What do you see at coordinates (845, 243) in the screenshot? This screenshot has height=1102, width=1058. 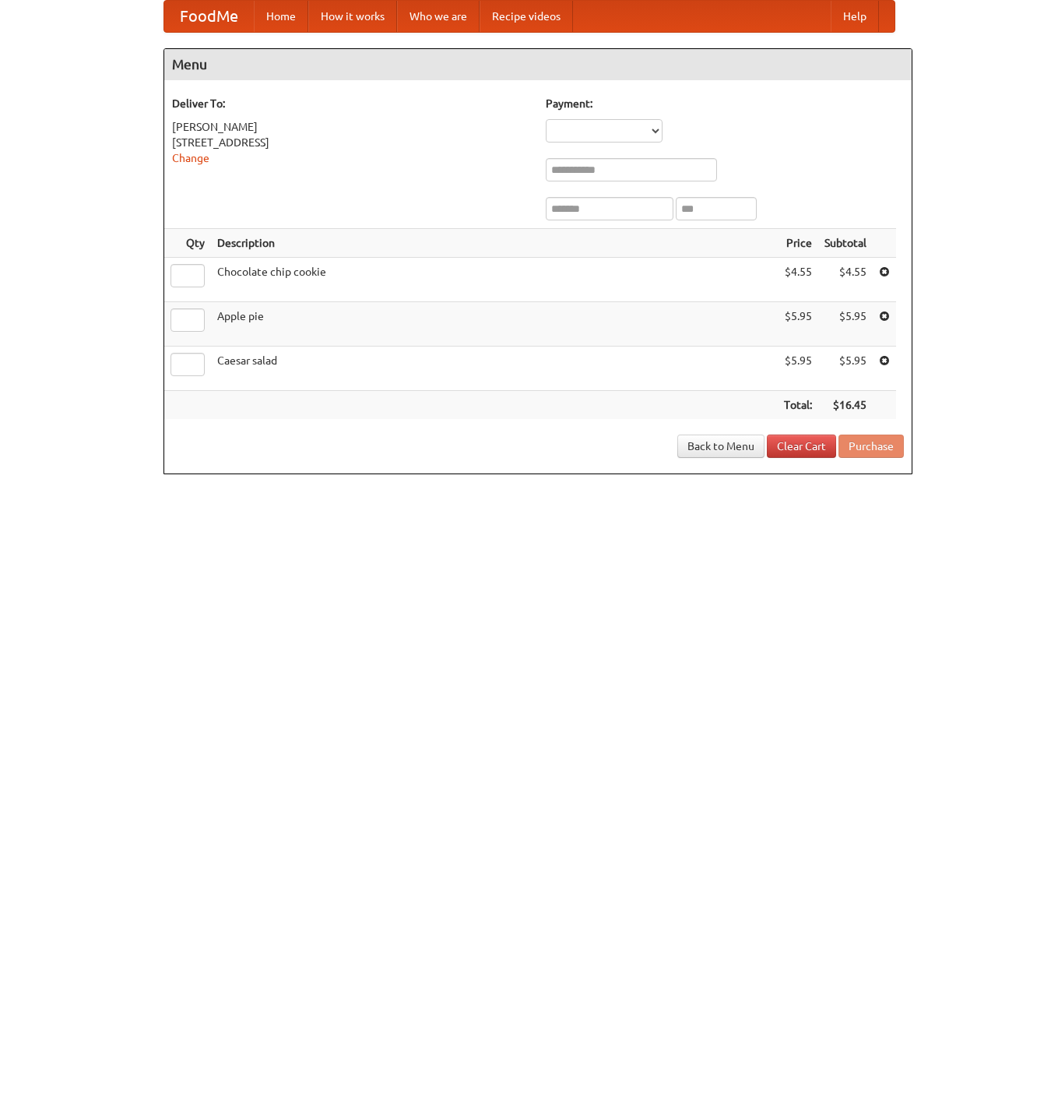 I see `th: Subtotal` at bounding box center [845, 243].